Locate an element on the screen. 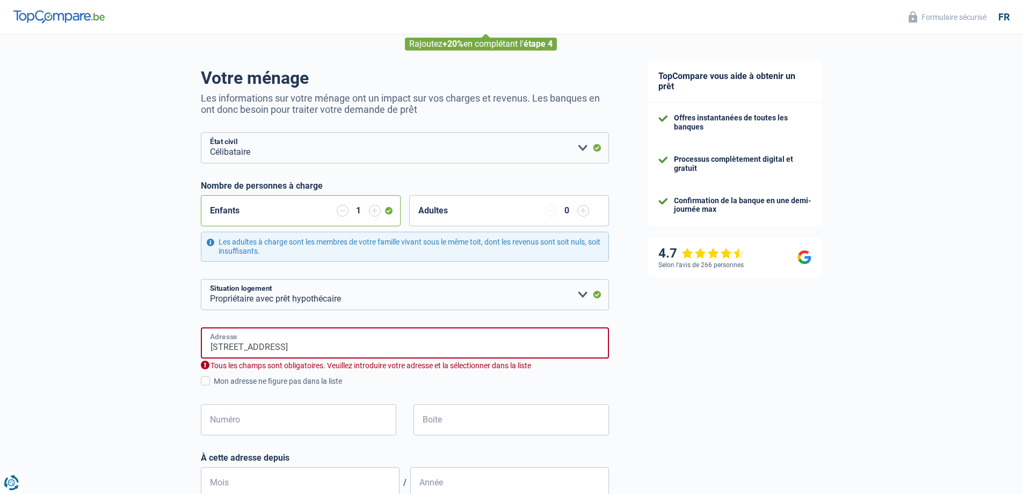  button: Formulaire sécurisé is located at coordinates (948, 17).